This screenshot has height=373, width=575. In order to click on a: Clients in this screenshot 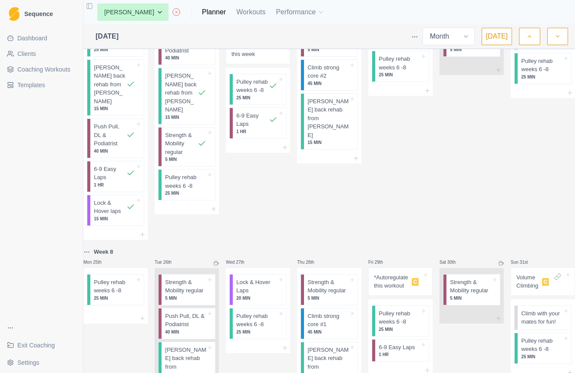, I will do `click(41, 54)`.